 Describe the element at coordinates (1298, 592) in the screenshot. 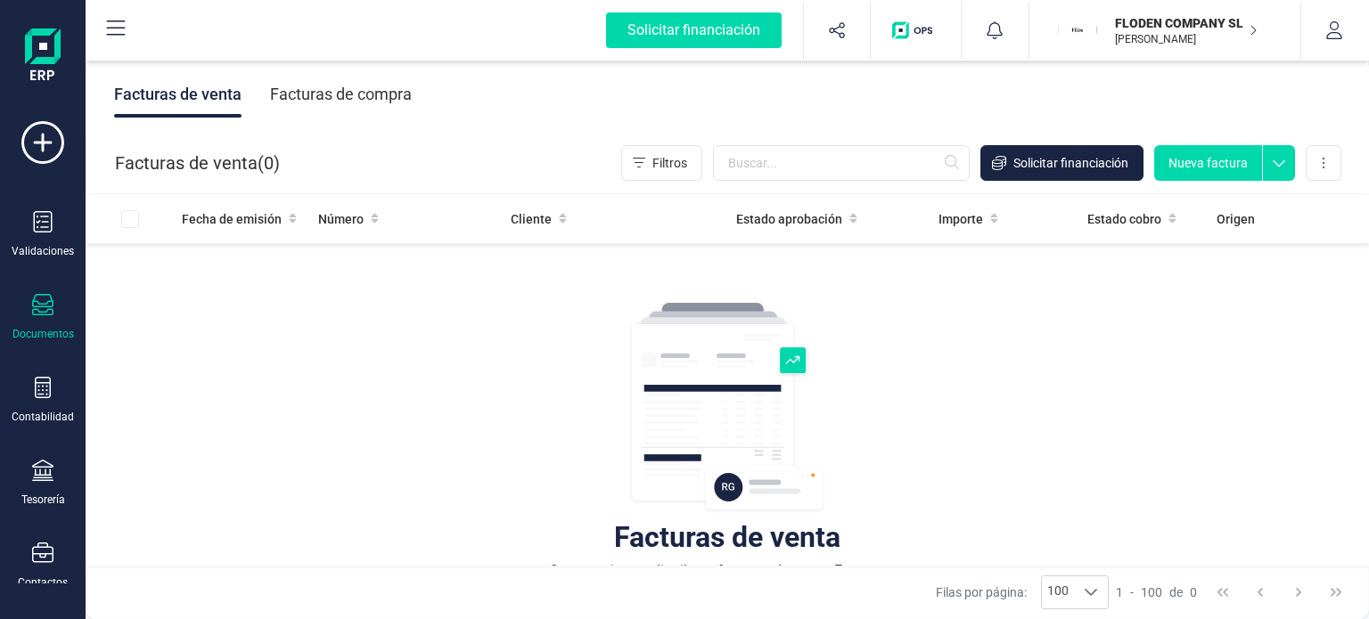

I see `button: Next Page` at that location.